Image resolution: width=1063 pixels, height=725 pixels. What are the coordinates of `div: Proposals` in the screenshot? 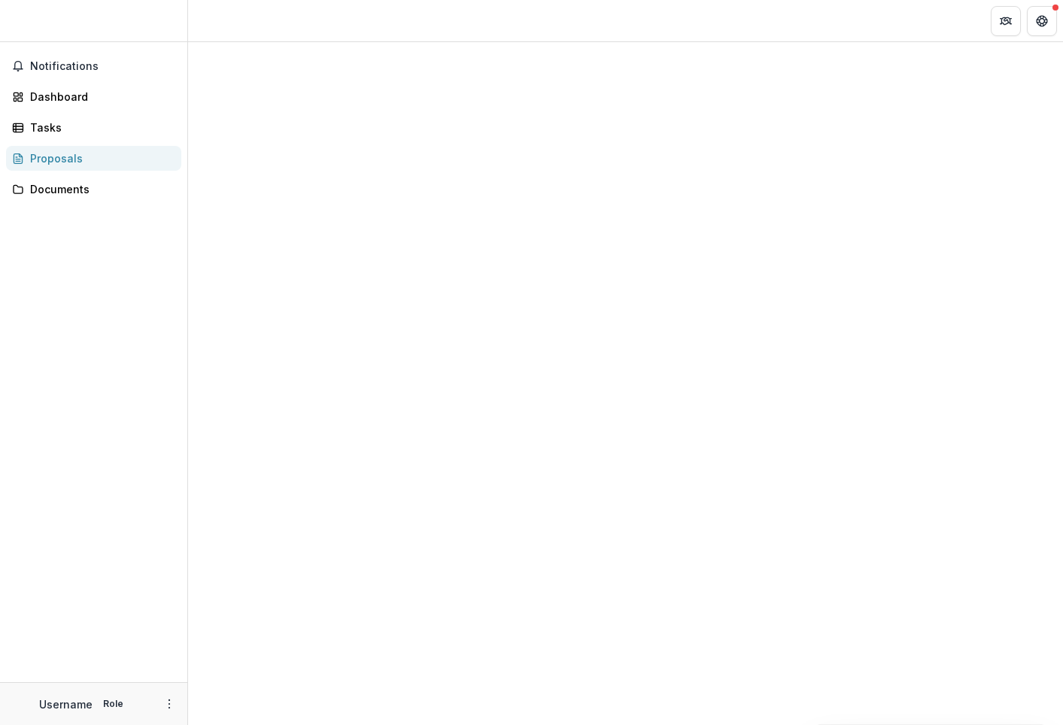 It's located at (99, 158).